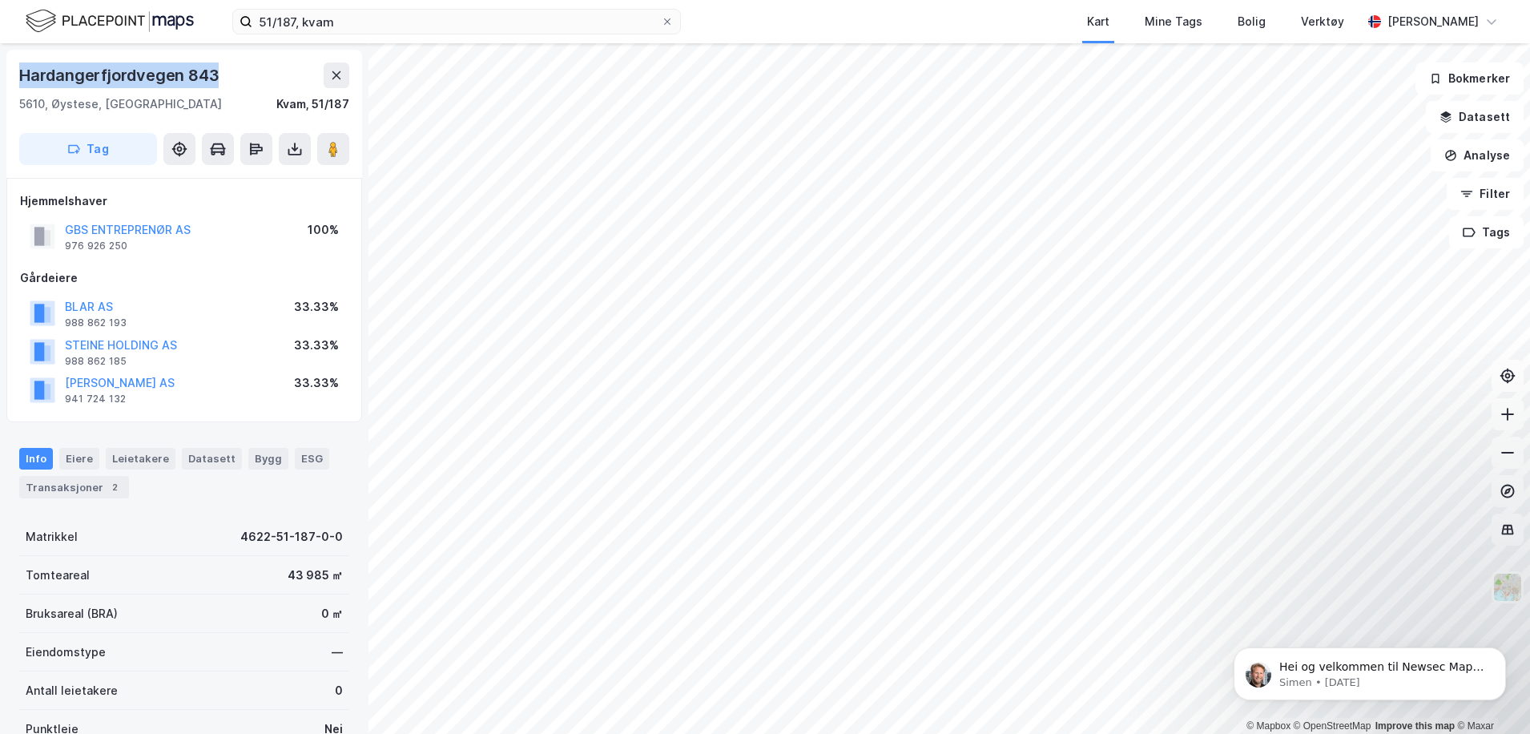  I want to click on div: 2, so click(115, 487).